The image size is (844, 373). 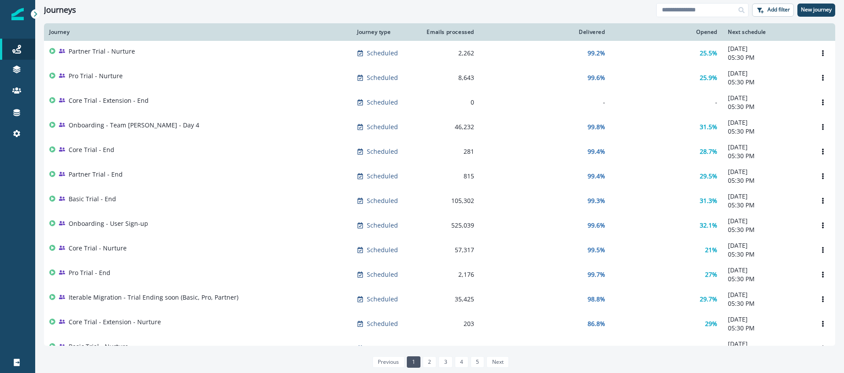 What do you see at coordinates (778, 10) in the screenshot?
I see `p: Add filter` at bounding box center [778, 10].